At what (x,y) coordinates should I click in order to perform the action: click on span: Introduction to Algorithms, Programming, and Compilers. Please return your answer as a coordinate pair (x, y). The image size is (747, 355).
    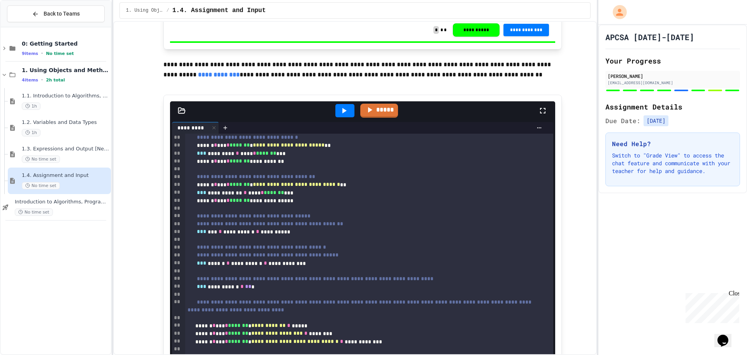
    Looking at the image, I should click on (62, 202).